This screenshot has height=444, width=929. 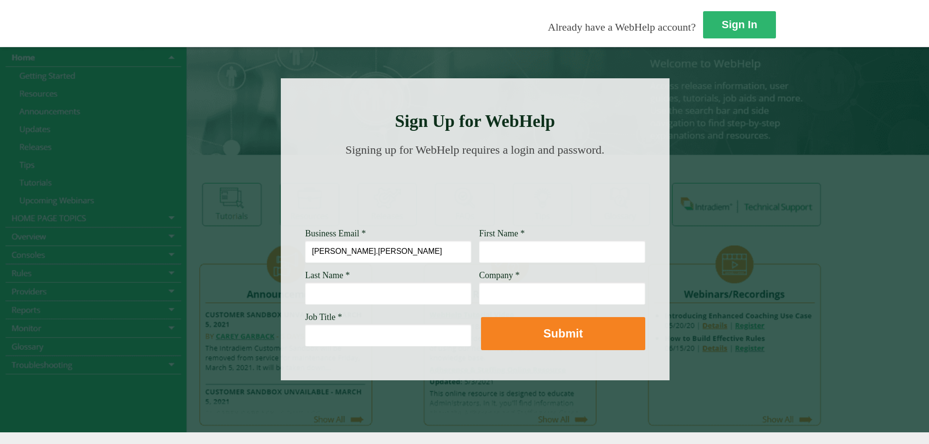 What do you see at coordinates (563, 333) in the screenshot?
I see `strong: Submit` at bounding box center [563, 333].